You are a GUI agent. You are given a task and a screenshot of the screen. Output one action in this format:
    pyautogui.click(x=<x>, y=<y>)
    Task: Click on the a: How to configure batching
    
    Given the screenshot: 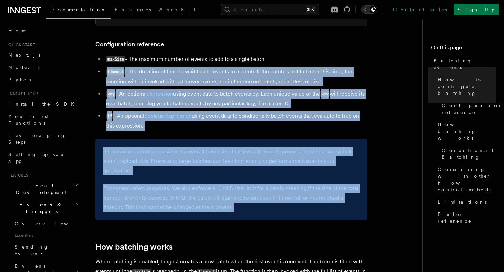 What is the action you would take?
    pyautogui.click(x=466, y=86)
    